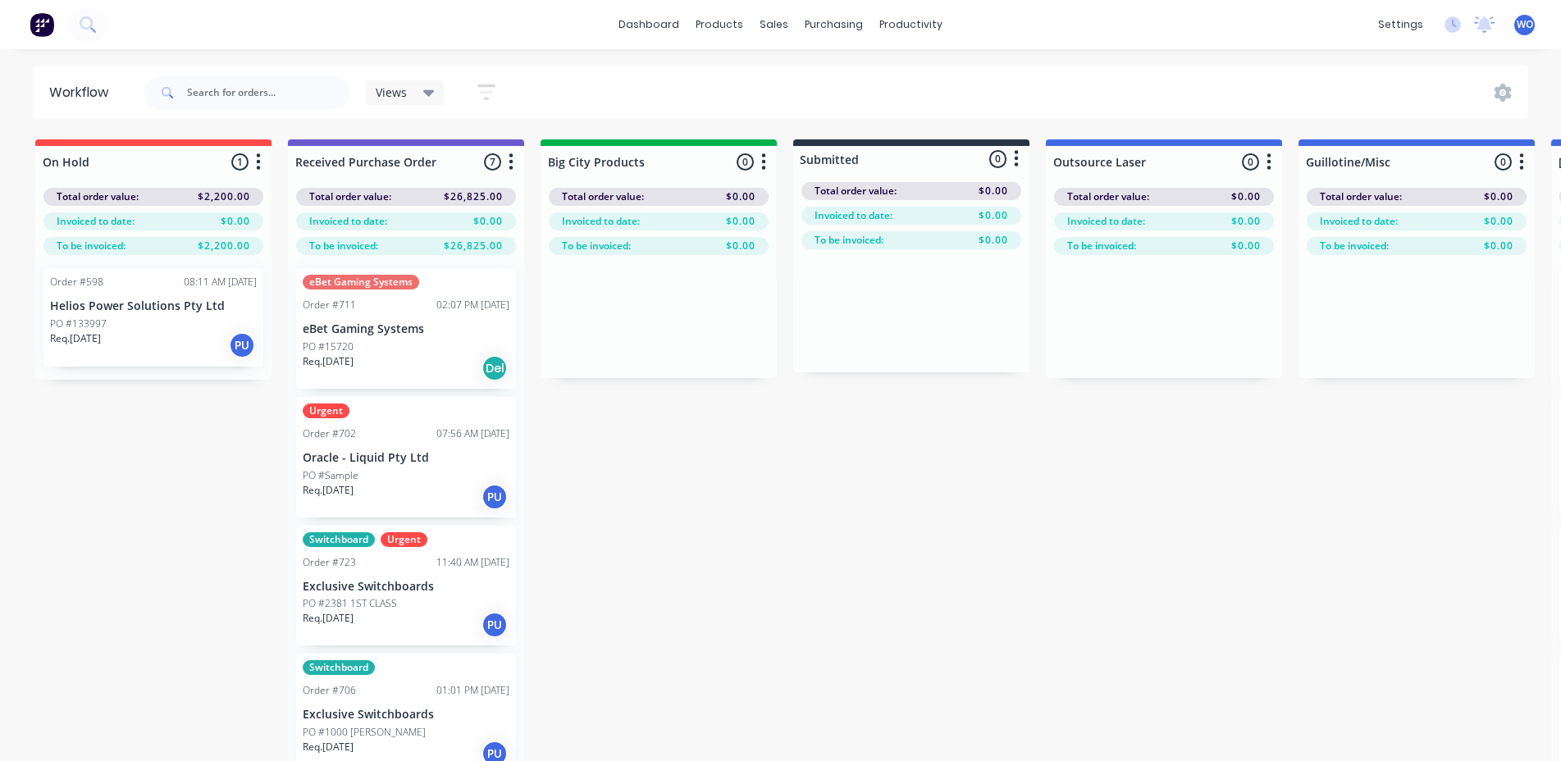 Image resolution: width=1561 pixels, height=761 pixels. I want to click on div: Order #598, so click(76, 282).